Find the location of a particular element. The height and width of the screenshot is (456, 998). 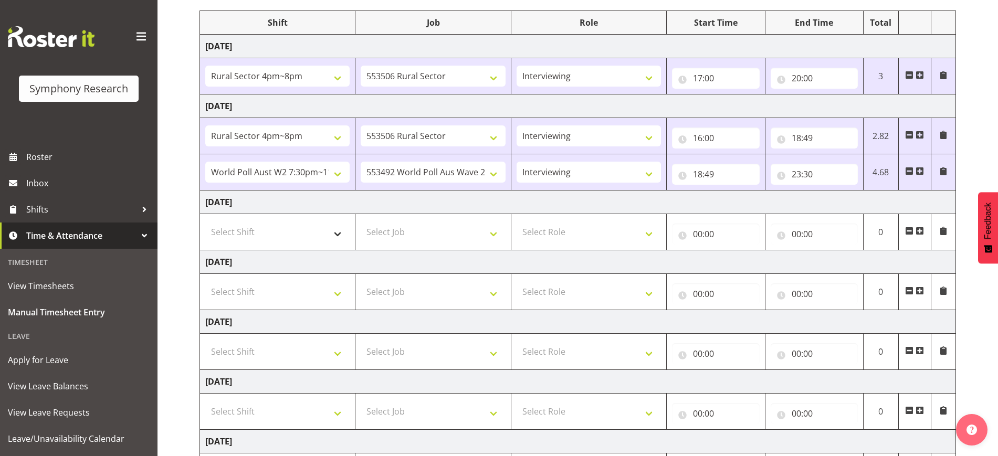

button: Feedback - Show survey is located at coordinates (988, 228).